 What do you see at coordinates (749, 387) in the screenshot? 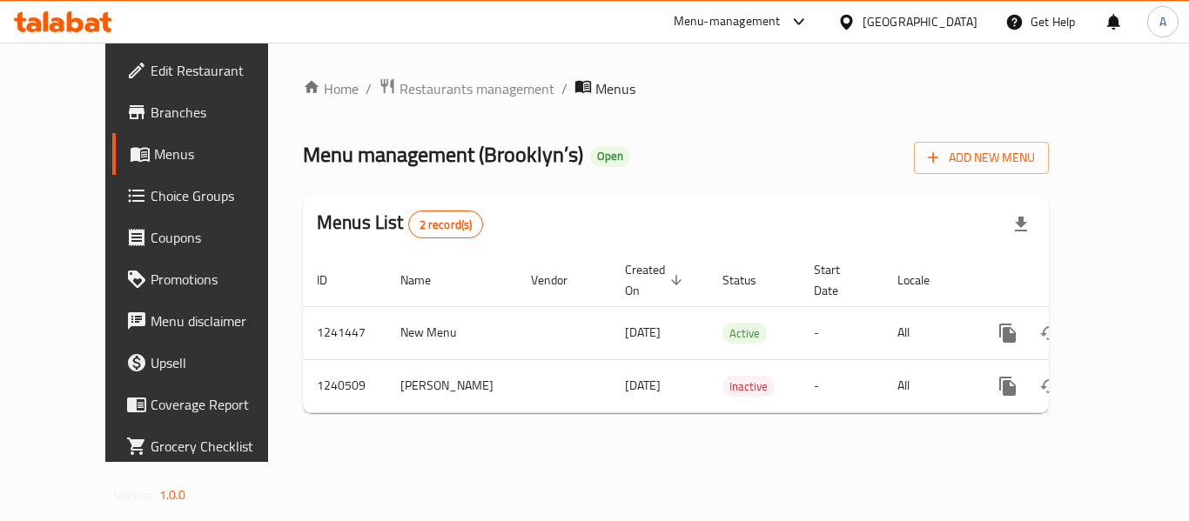
I see `span: Inactive` at bounding box center [749, 387].